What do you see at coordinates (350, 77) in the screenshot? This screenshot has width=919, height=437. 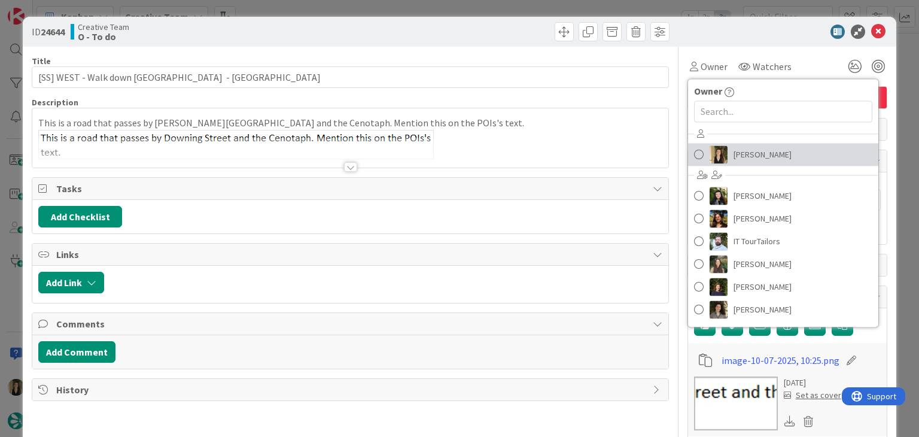 I see `input: type card name here...` at bounding box center [350, 77].